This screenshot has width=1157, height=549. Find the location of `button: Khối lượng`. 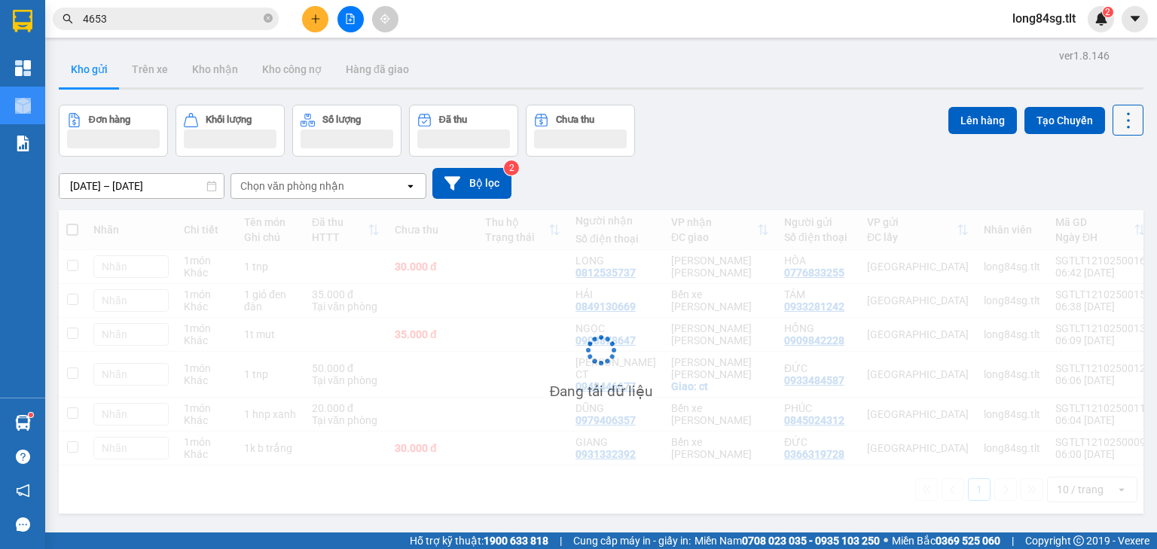

button: Khối lượng is located at coordinates (230, 130).